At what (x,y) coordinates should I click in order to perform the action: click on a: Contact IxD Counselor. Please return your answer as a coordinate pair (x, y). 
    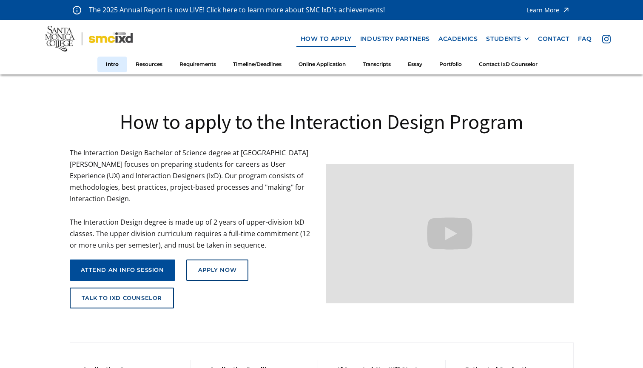
    Looking at the image, I should click on (508, 64).